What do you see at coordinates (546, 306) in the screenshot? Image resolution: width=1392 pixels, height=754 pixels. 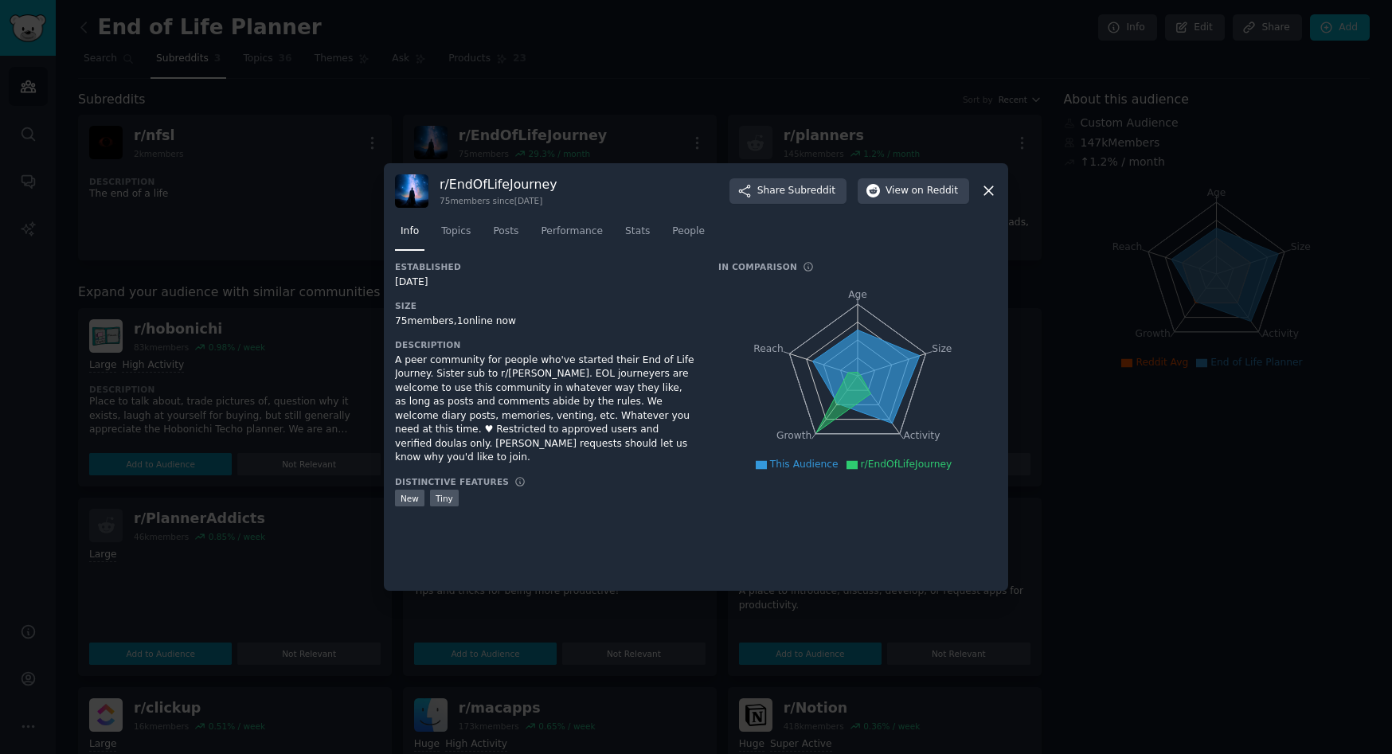 I see `h3: Size` at bounding box center [546, 306].